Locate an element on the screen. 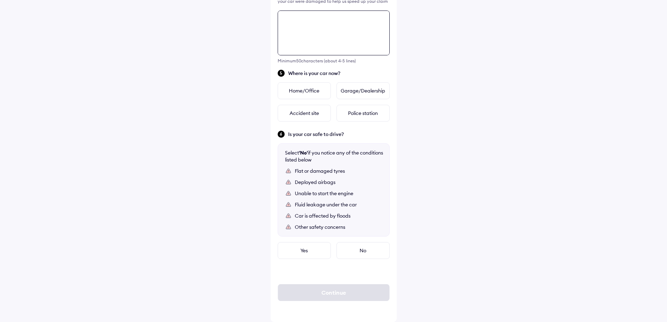 Image resolution: width=667 pixels, height=322 pixels. div: Other safety concerns is located at coordinates (338, 227).